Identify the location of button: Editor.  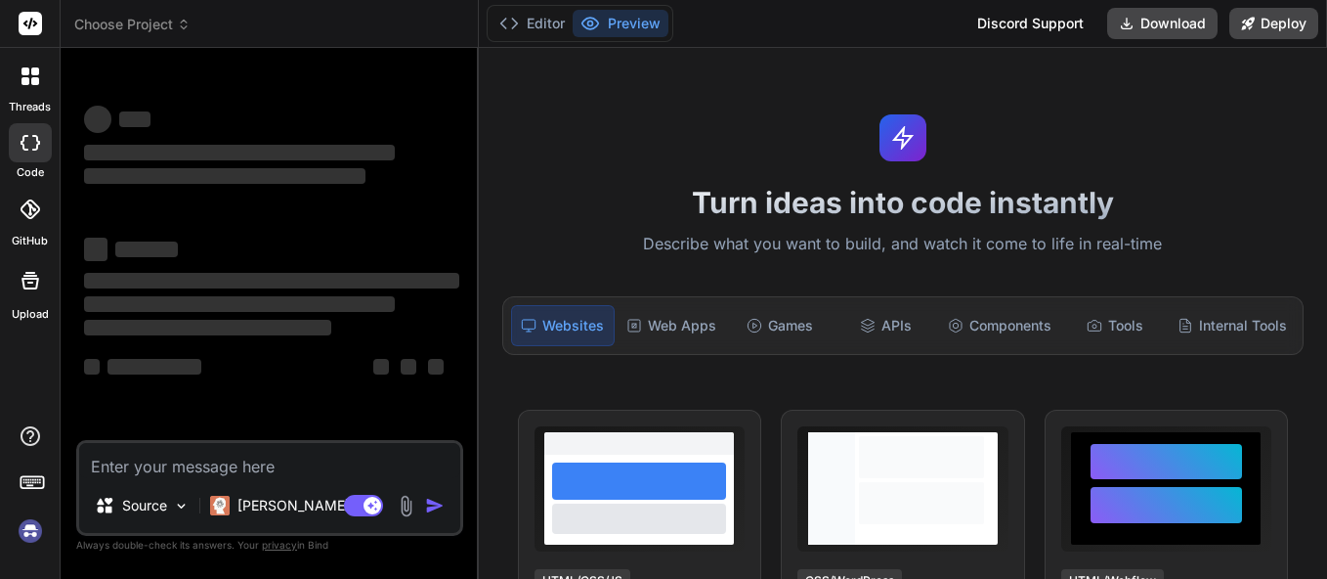
(532, 23).